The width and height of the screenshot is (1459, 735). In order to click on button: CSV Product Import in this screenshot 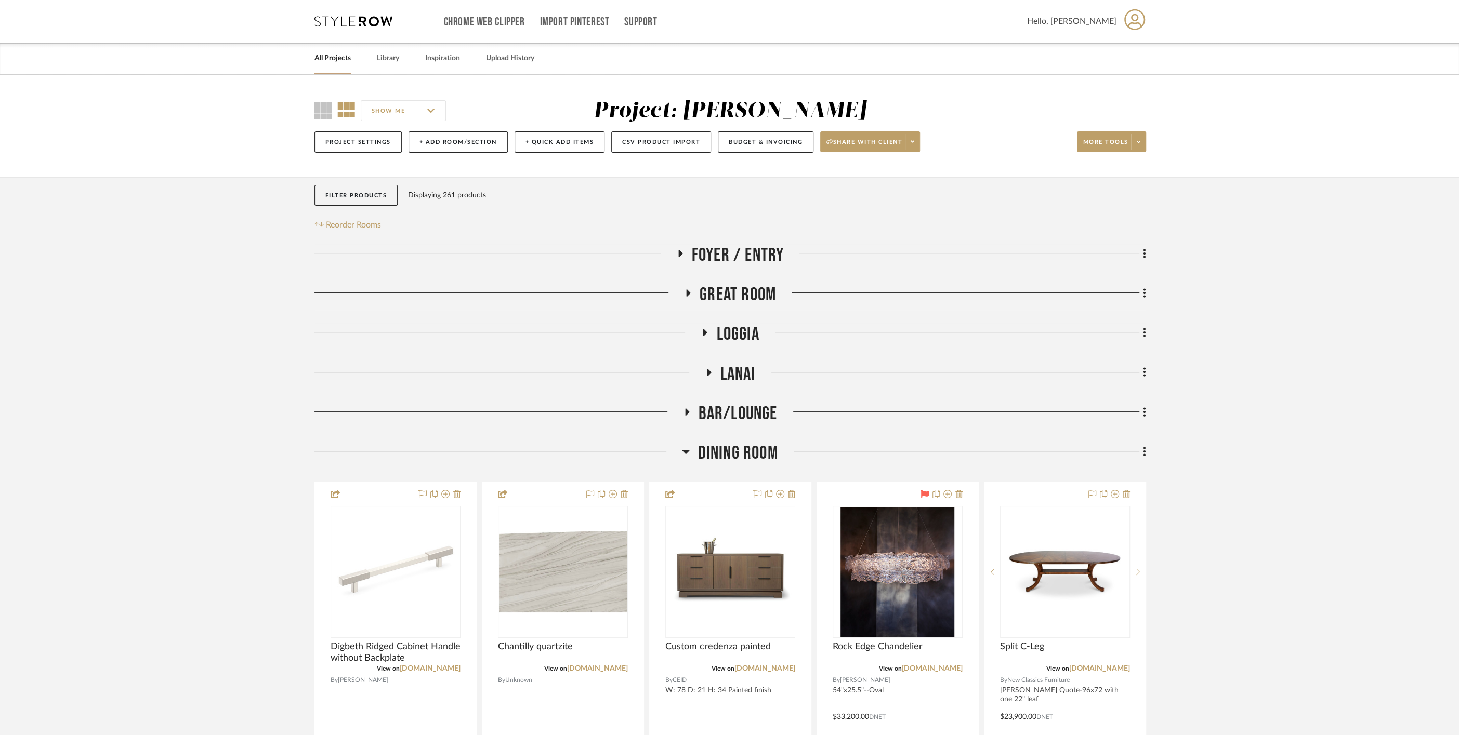, I will do `click(661, 142)`.